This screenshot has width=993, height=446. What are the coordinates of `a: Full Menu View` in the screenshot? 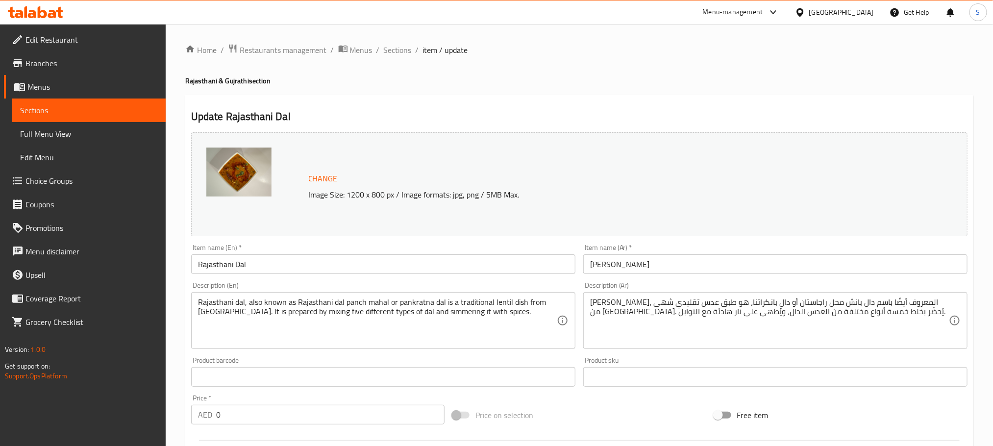 It's located at (89, 134).